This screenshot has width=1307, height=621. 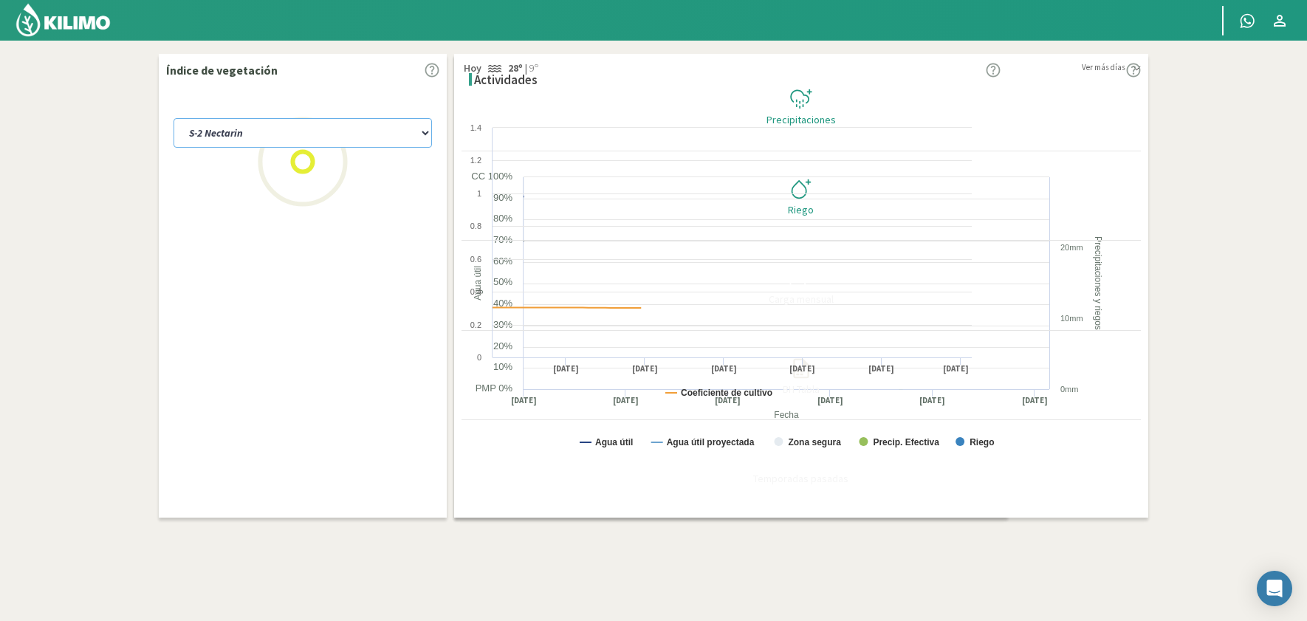 I want to click on img: Kilimo, so click(x=63, y=20).